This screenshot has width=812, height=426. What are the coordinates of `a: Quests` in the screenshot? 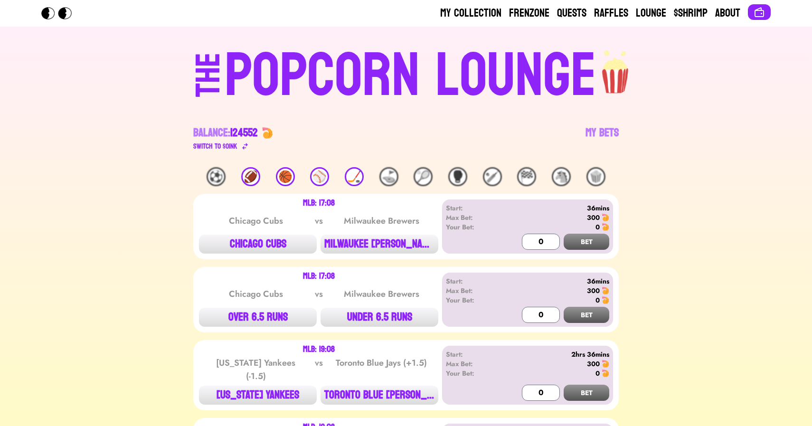 It's located at (572, 13).